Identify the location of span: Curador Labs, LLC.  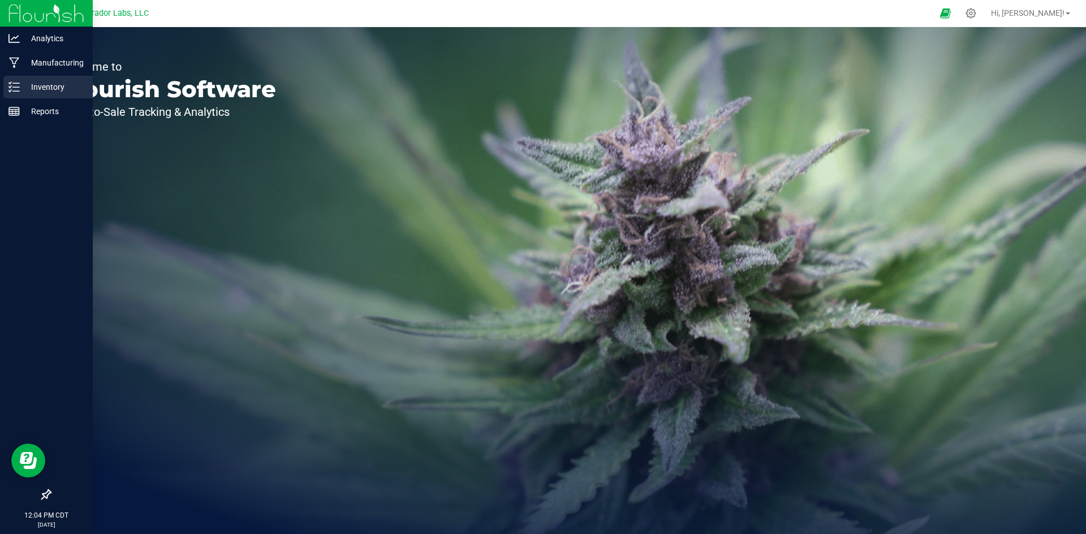
(115, 13).